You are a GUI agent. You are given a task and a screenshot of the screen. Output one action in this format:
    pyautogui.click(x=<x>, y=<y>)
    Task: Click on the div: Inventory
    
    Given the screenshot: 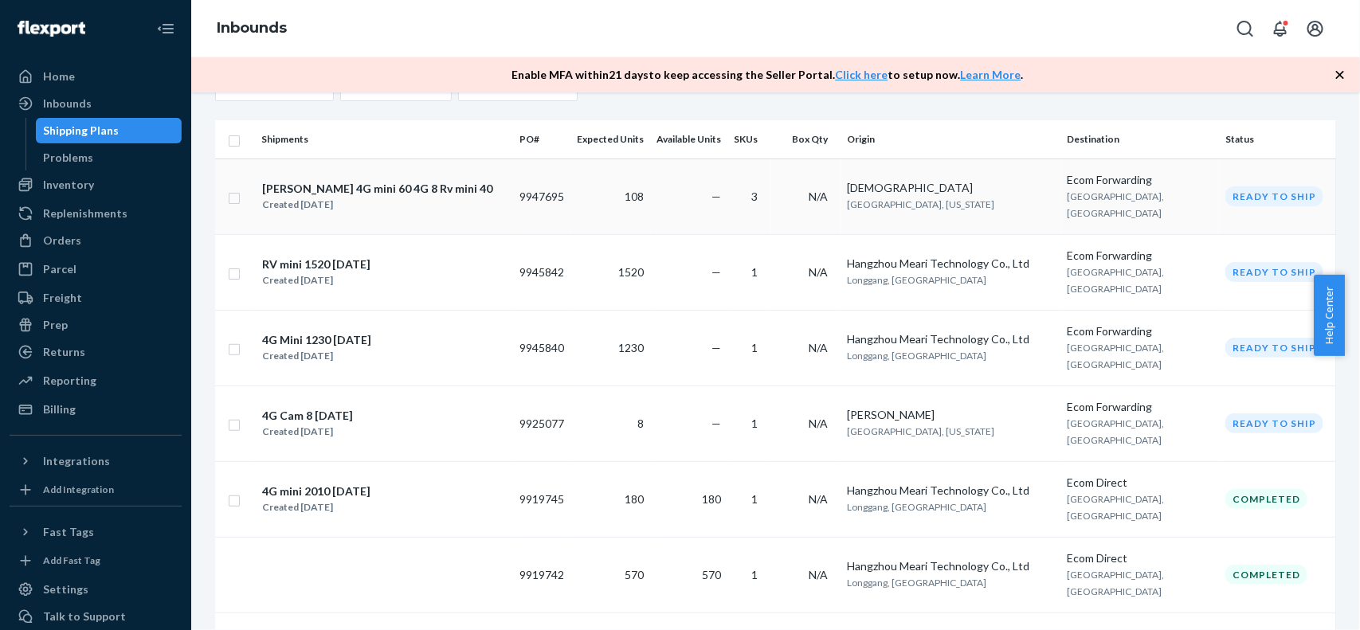 What is the action you would take?
    pyautogui.click(x=69, y=185)
    